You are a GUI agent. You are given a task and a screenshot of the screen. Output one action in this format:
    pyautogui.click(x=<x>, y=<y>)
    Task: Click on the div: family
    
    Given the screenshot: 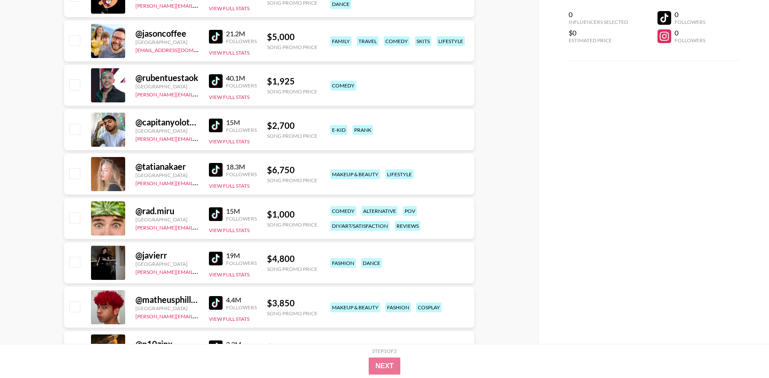 What is the action you would take?
    pyautogui.click(x=341, y=41)
    